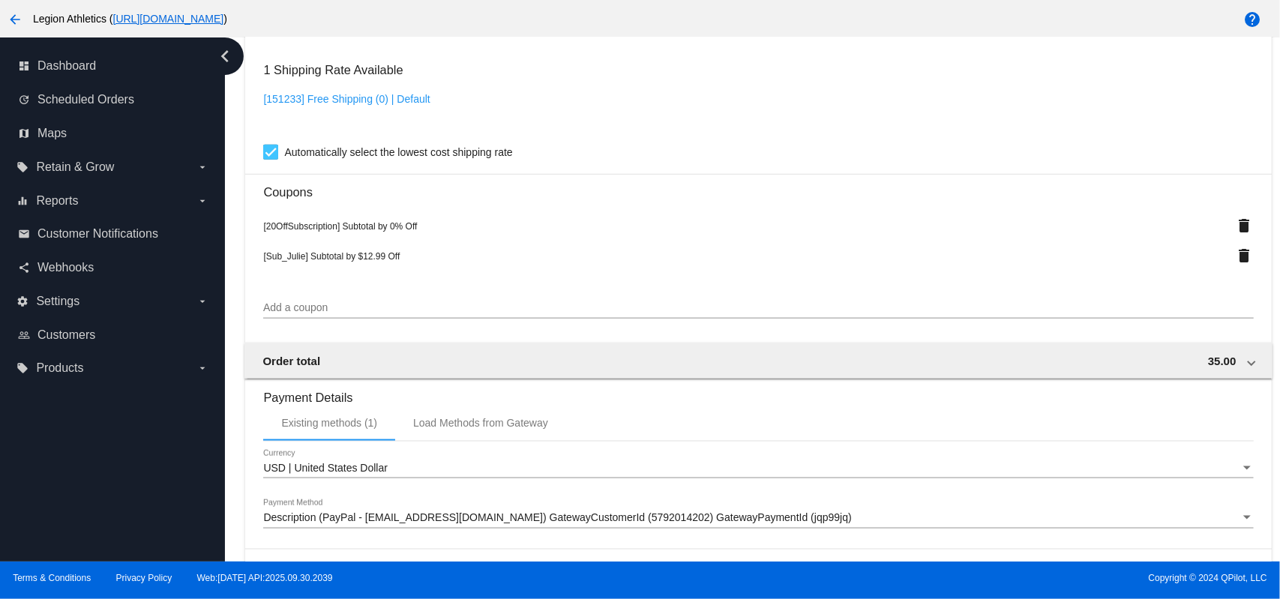  Describe the element at coordinates (65, 268) in the screenshot. I see `span: Webhooks` at that location.